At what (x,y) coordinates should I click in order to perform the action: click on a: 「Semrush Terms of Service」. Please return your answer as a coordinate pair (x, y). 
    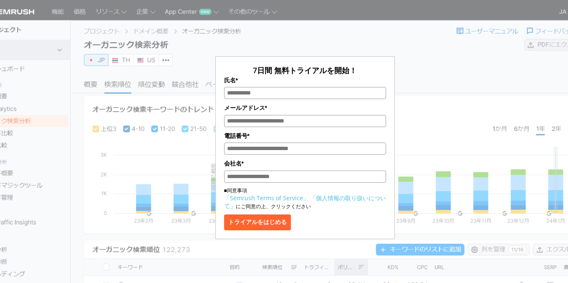
    Looking at the image, I should click on (266, 197).